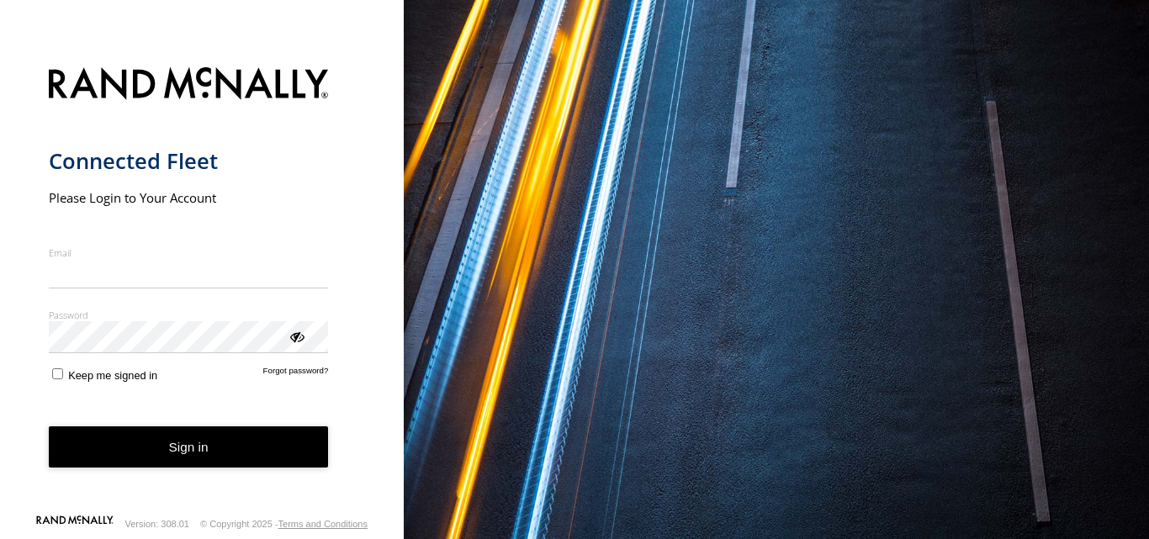 Image resolution: width=1149 pixels, height=539 pixels. What do you see at coordinates (202, 285) in the screenshot?
I see `form: main` at bounding box center [202, 285].